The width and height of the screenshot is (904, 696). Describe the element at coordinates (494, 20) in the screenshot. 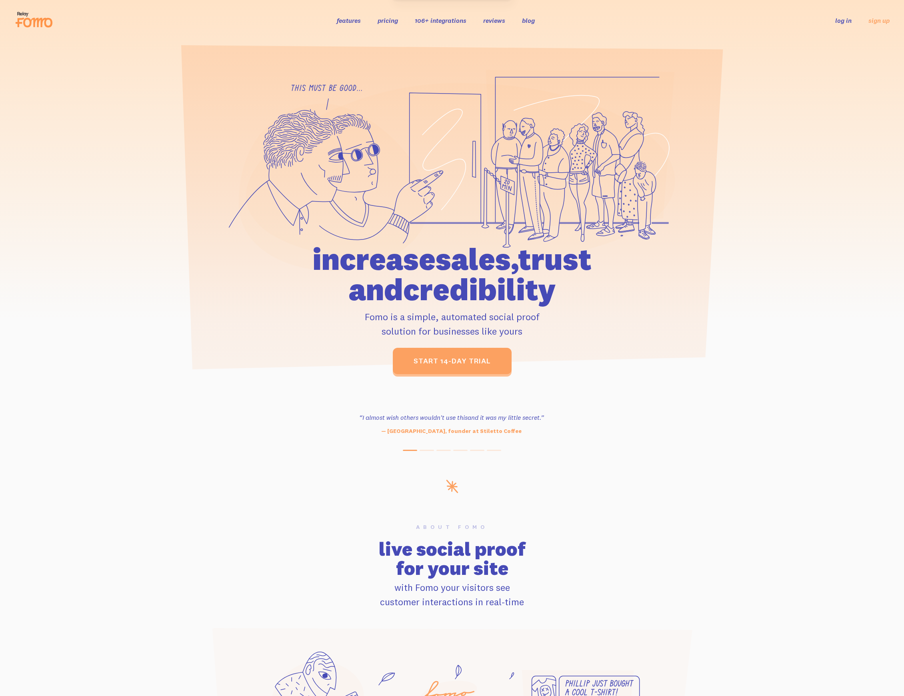

I see `a: reviews` at that location.